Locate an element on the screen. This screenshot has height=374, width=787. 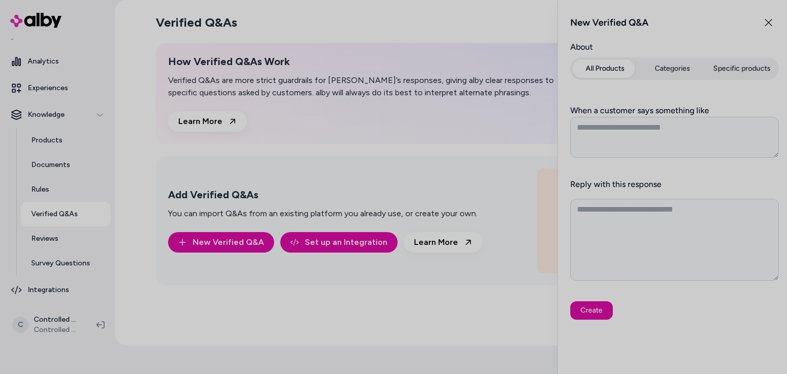
a: Analytics is located at coordinates (57, 61).